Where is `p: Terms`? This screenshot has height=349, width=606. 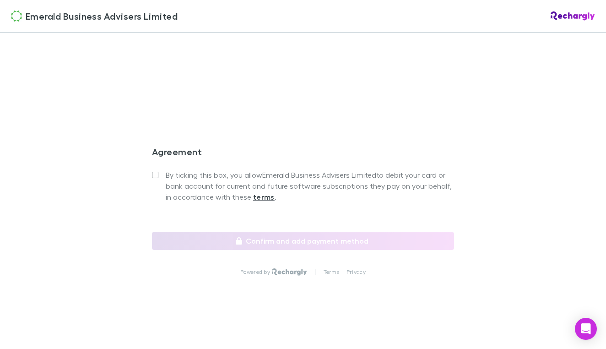 p: Terms is located at coordinates (331, 272).